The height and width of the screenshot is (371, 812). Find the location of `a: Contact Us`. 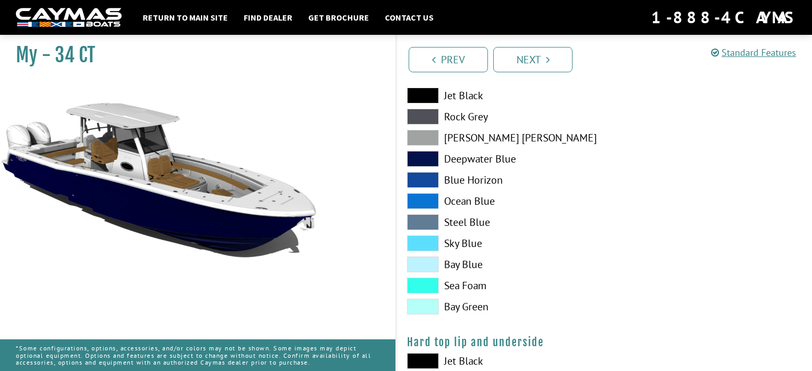

a: Contact Us is located at coordinates (409, 17).